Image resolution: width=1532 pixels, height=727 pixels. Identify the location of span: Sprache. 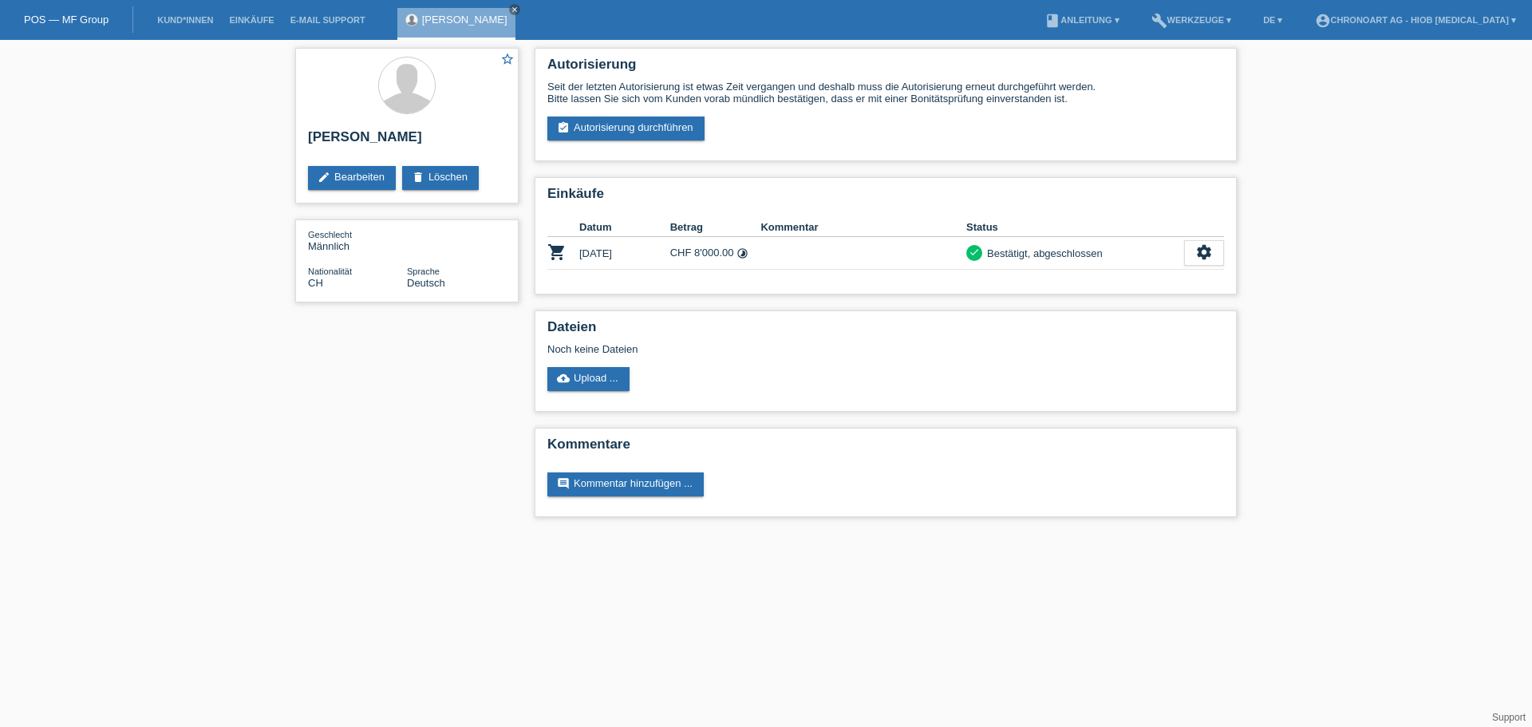
(423, 271).